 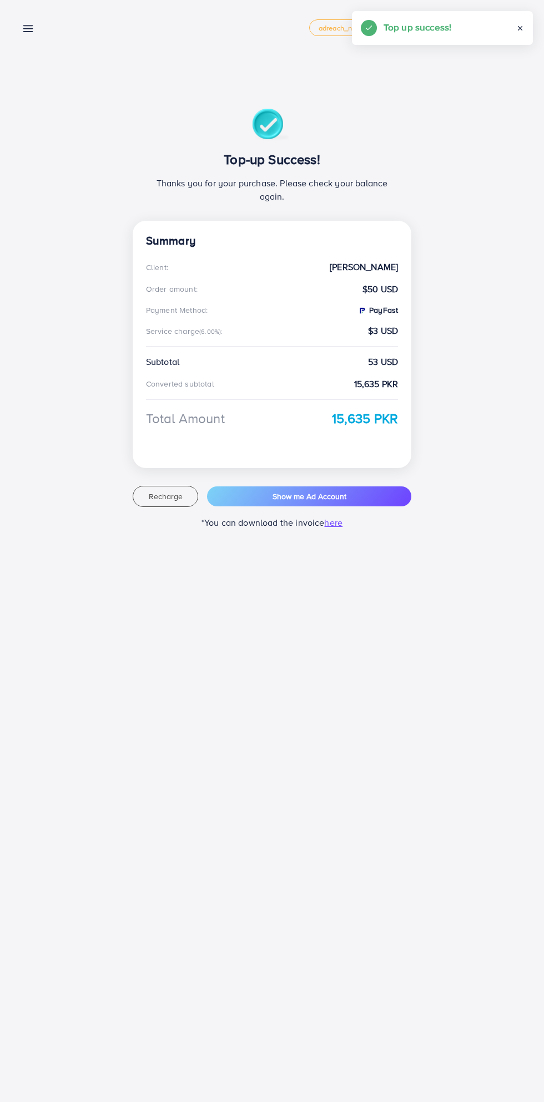 I want to click on div: Client:, so click(x=157, y=267).